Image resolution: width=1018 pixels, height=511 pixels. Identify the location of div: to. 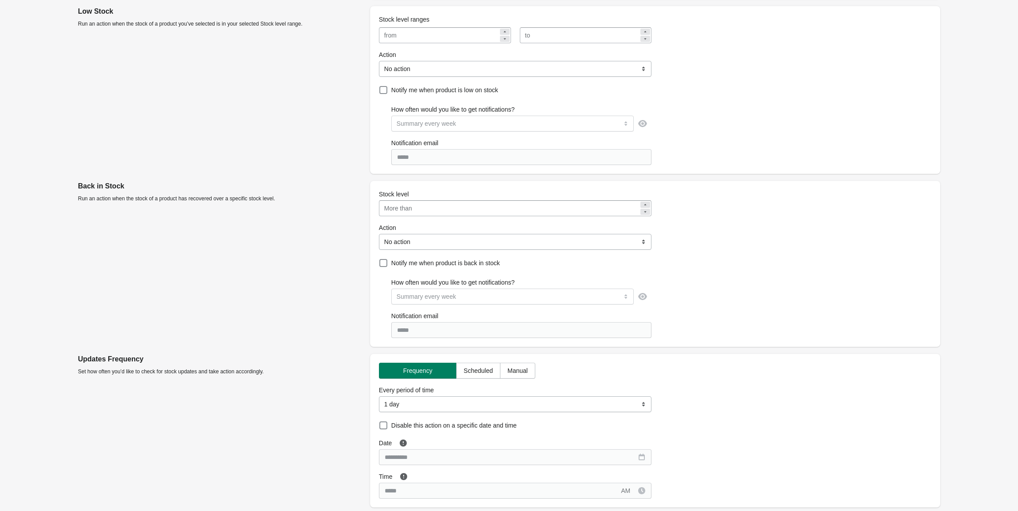
(528, 35).